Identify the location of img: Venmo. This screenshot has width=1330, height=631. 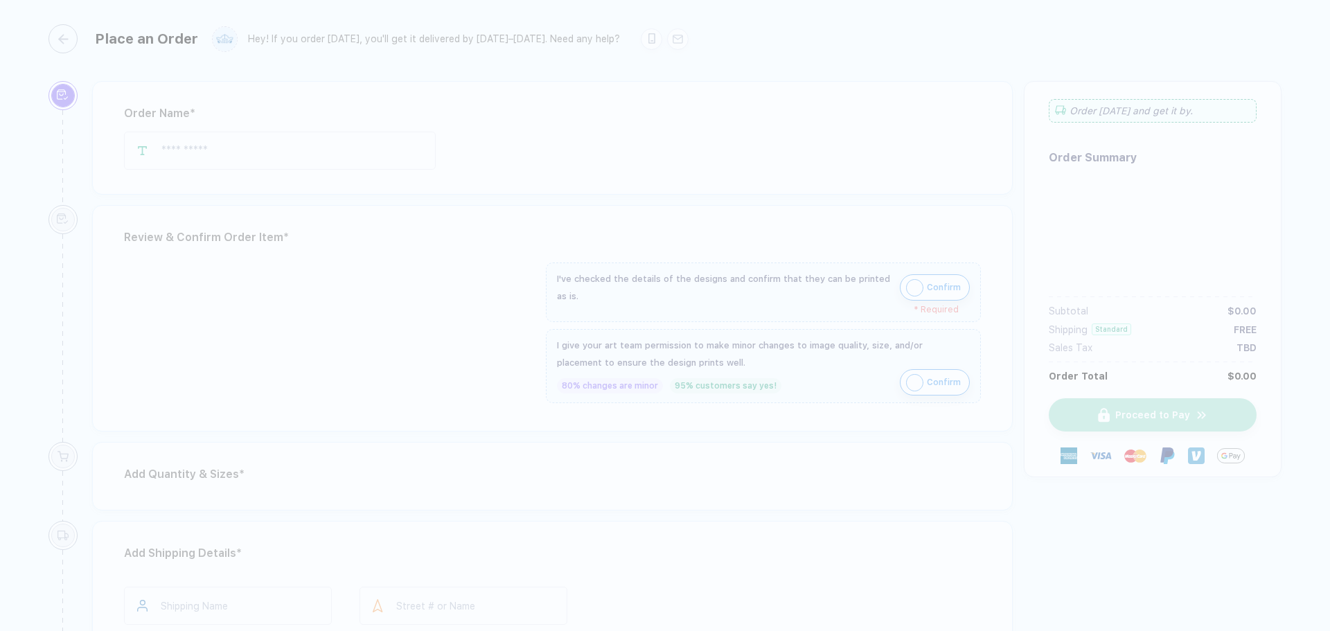
(1196, 456).